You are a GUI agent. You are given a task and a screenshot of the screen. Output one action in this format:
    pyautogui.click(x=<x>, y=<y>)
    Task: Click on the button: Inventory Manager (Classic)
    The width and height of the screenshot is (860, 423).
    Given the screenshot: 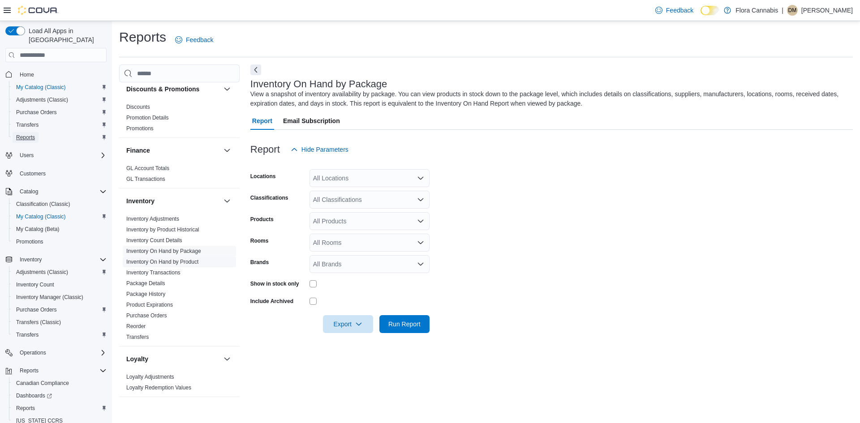 What is the action you would take?
    pyautogui.click(x=60, y=298)
    